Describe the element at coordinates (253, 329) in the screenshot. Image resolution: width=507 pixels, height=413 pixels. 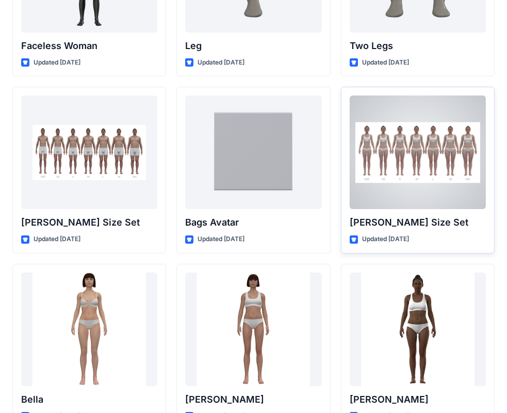
I see `a: Emma` at that location.